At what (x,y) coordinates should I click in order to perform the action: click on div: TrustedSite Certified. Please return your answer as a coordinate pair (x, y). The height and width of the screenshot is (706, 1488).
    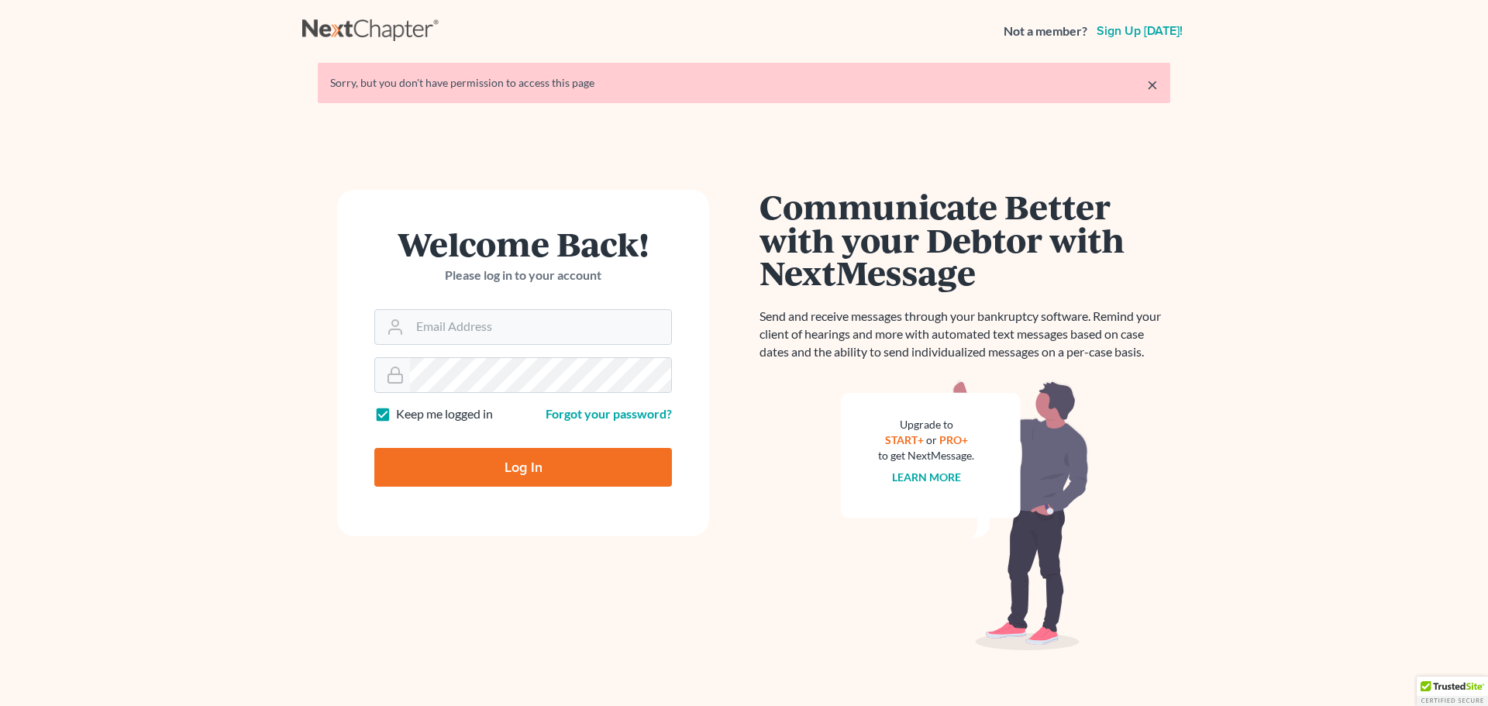
    Looking at the image, I should click on (1453, 691).